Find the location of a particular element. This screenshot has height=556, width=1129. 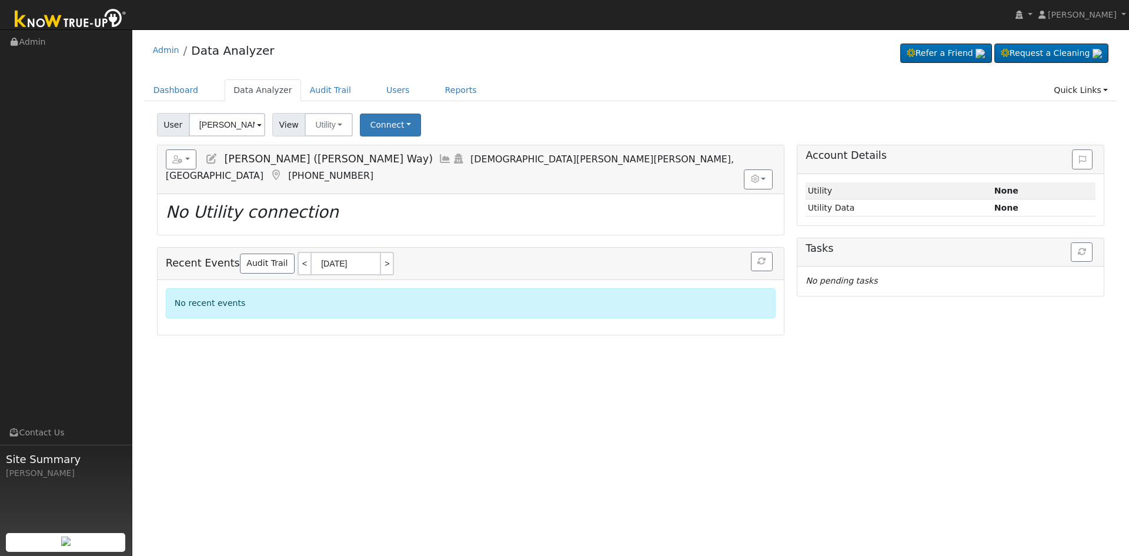

span: Site Summary is located at coordinates (66, 459).